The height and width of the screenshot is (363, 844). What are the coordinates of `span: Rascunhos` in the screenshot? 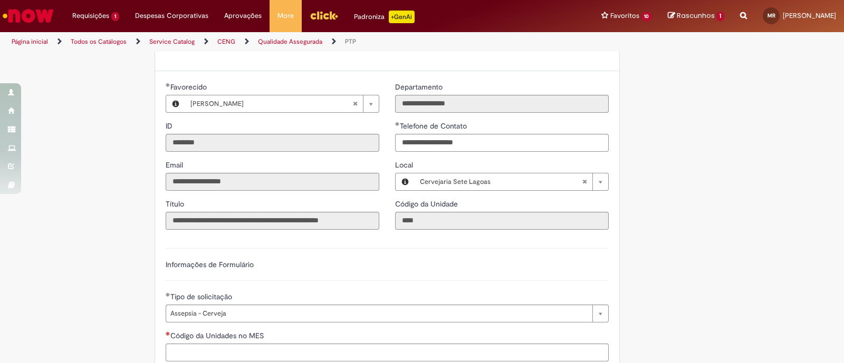 It's located at (696, 15).